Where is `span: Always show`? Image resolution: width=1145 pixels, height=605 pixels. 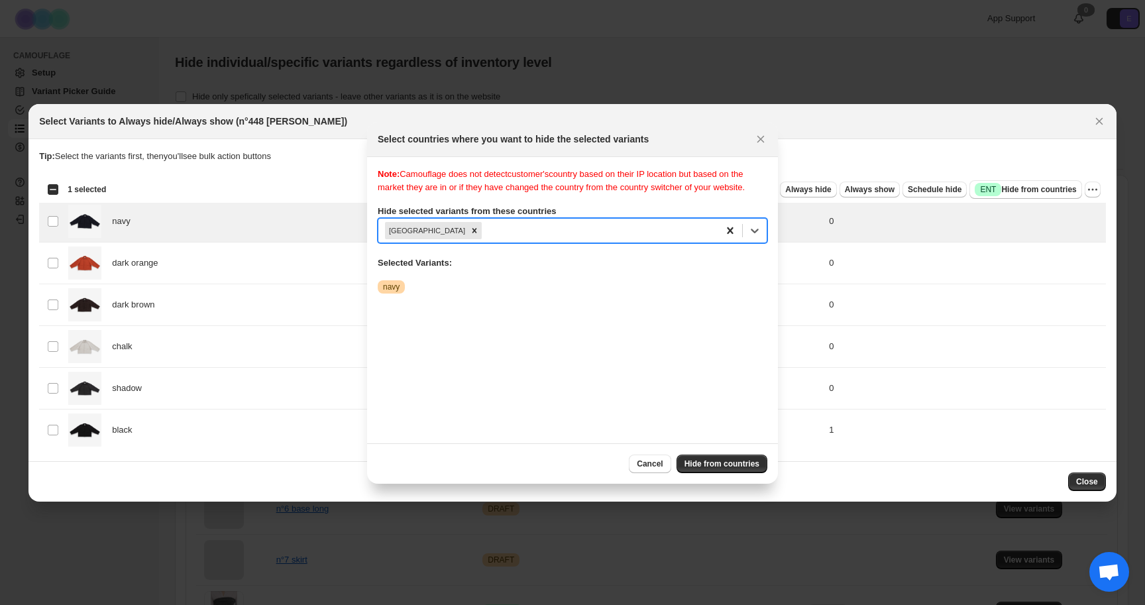
span: Always show is located at coordinates (870, 190).